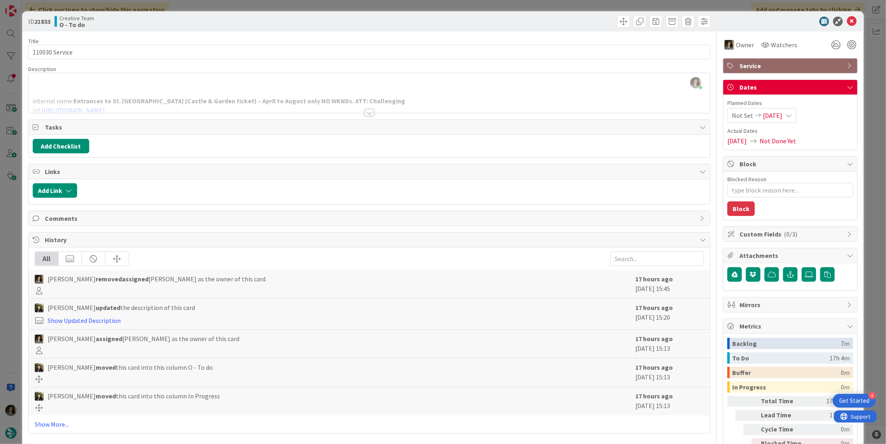 The height and width of the screenshot is (444, 886). What do you see at coordinates (791, 305) in the screenshot?
I see `span: Mirrors` at bounding box center [791, 305].